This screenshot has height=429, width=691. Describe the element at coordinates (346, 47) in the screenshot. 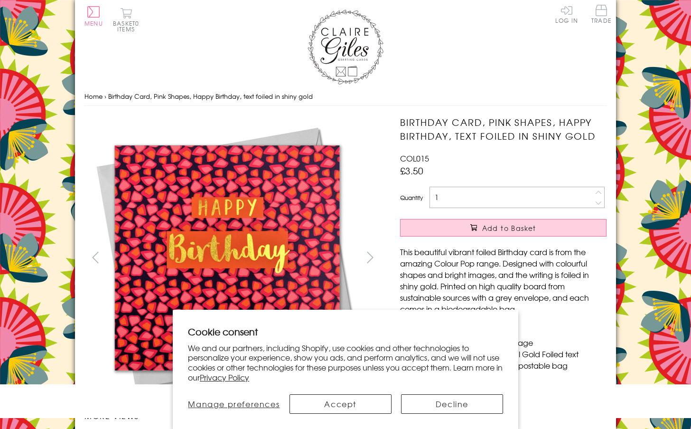

I see `img: Claire Giles Greetings Cards` at that location.